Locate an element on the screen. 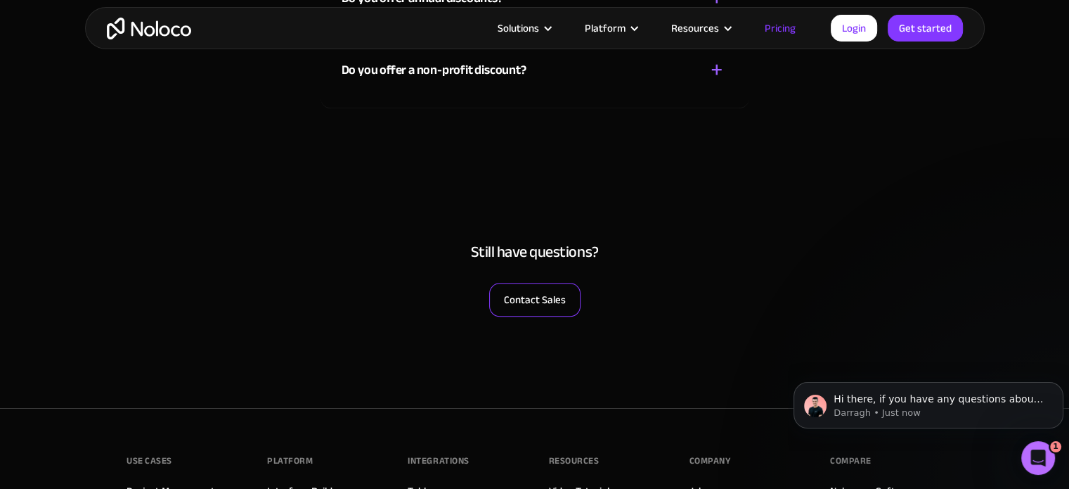 Image resolution: width=1069 pixels, height=489 pixels. div: Use Cases is located at coordinates (149, 461).